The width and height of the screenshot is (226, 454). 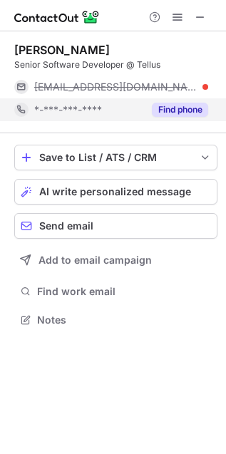 I want to click on span: Find work email, so click(x=124, y=291).